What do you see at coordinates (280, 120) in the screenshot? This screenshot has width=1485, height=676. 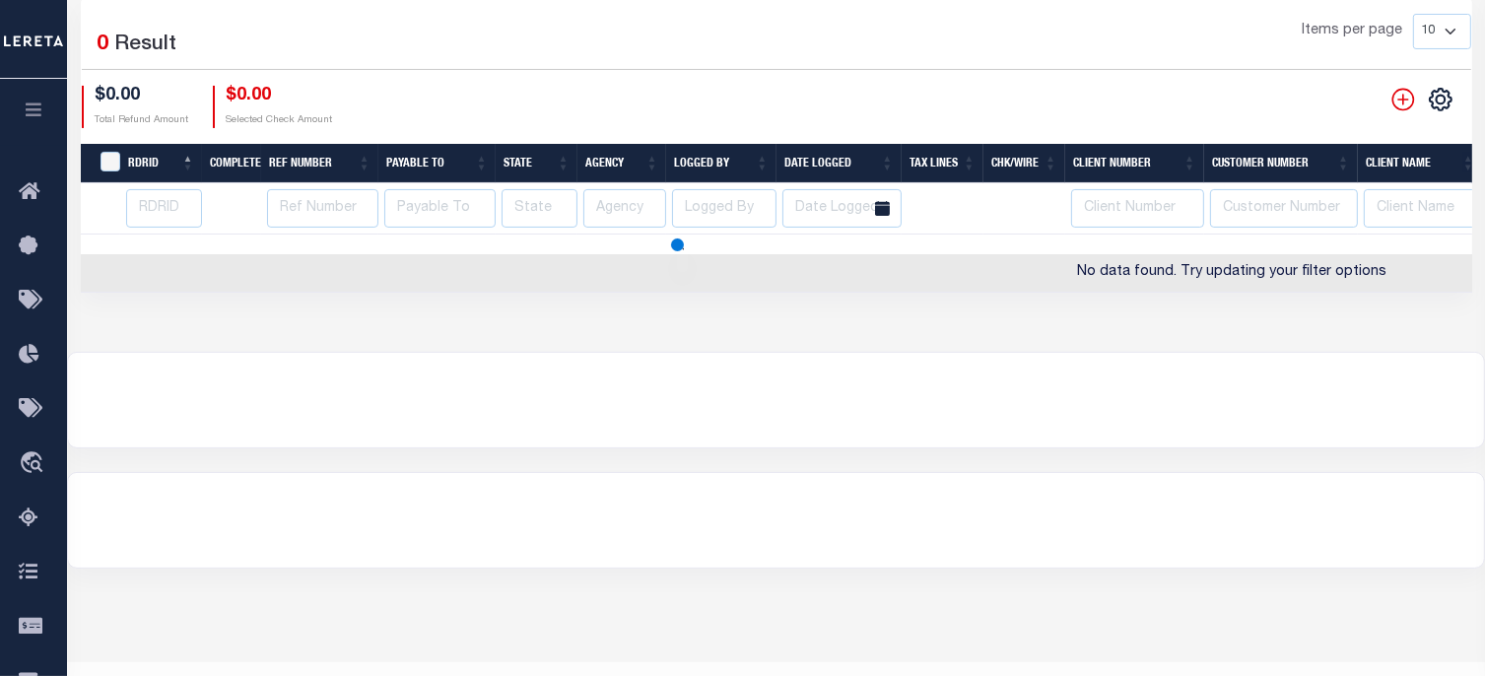 I see `p: Selected Check Amount` at bounding box center [280, 120].